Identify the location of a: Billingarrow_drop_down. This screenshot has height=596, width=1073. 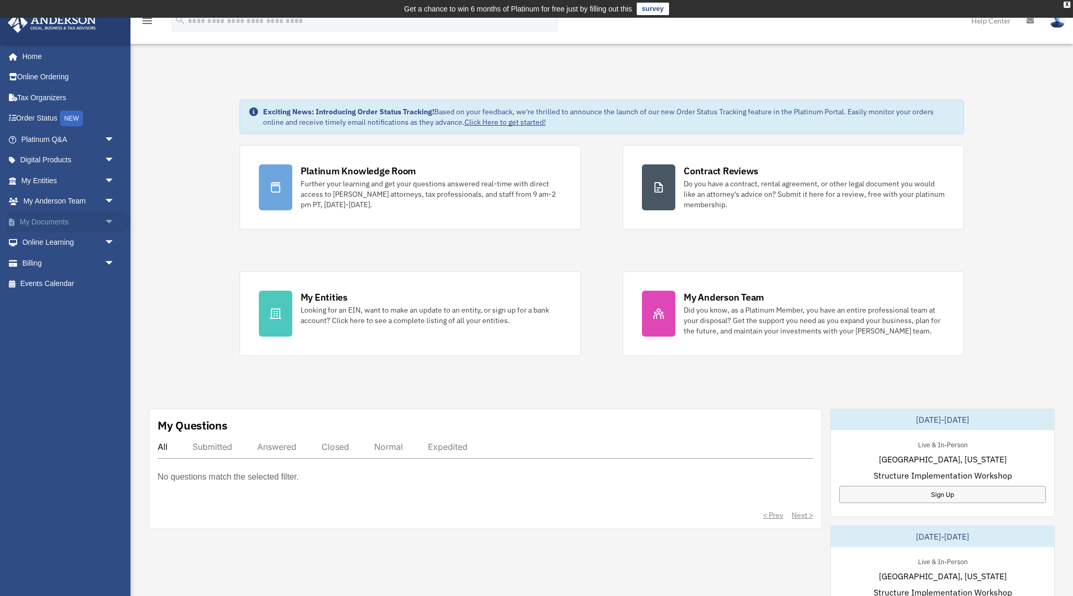
(69, 263).